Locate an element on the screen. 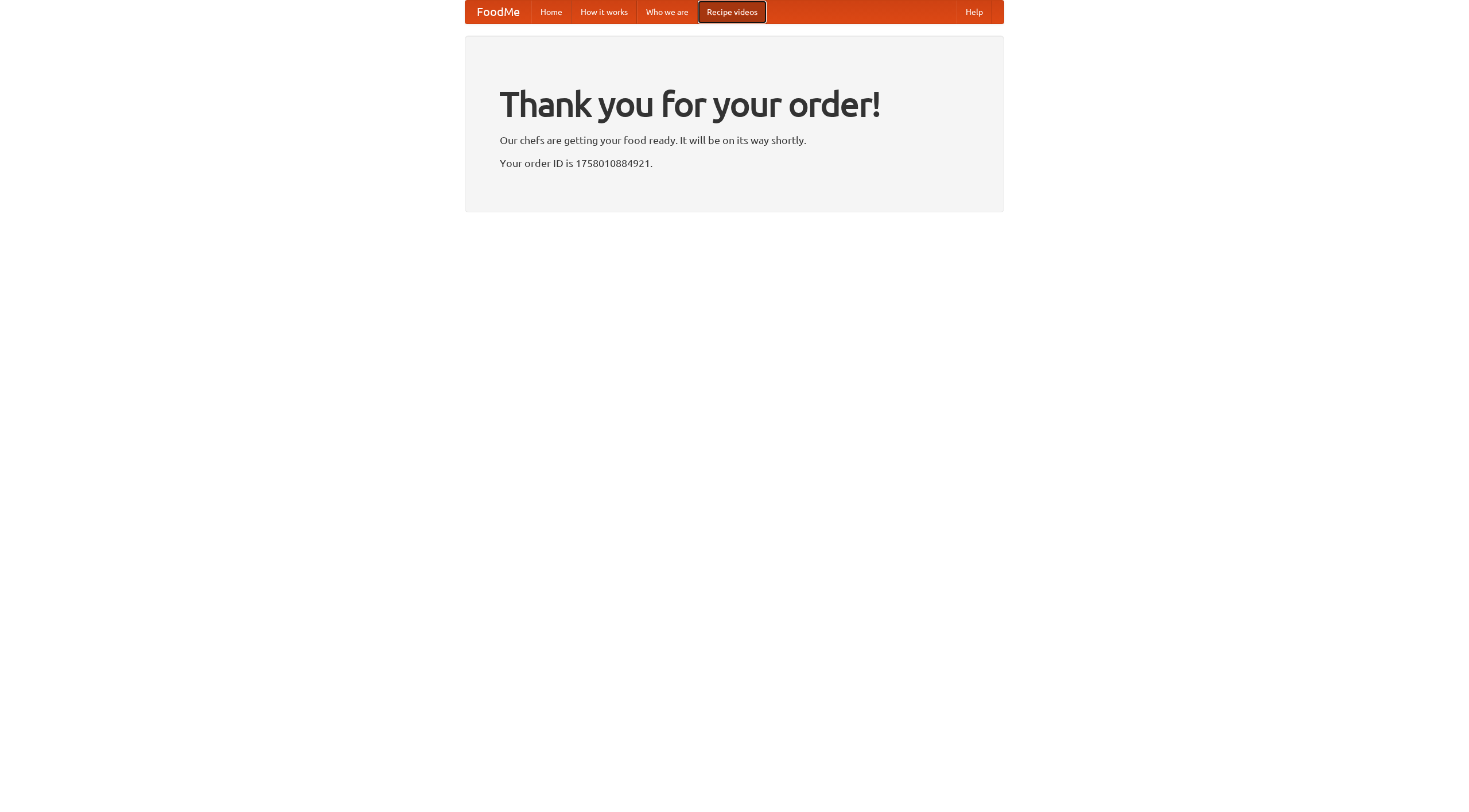 This screenshot has width=1469, height=812. a: FoodMe is located at coordinates (498, 12).